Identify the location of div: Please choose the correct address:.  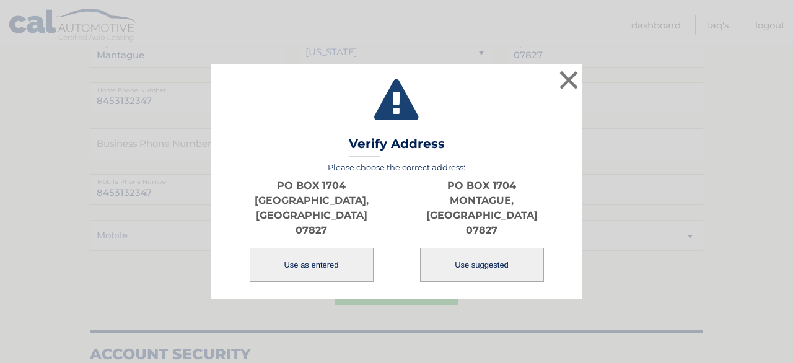
(396, 222).